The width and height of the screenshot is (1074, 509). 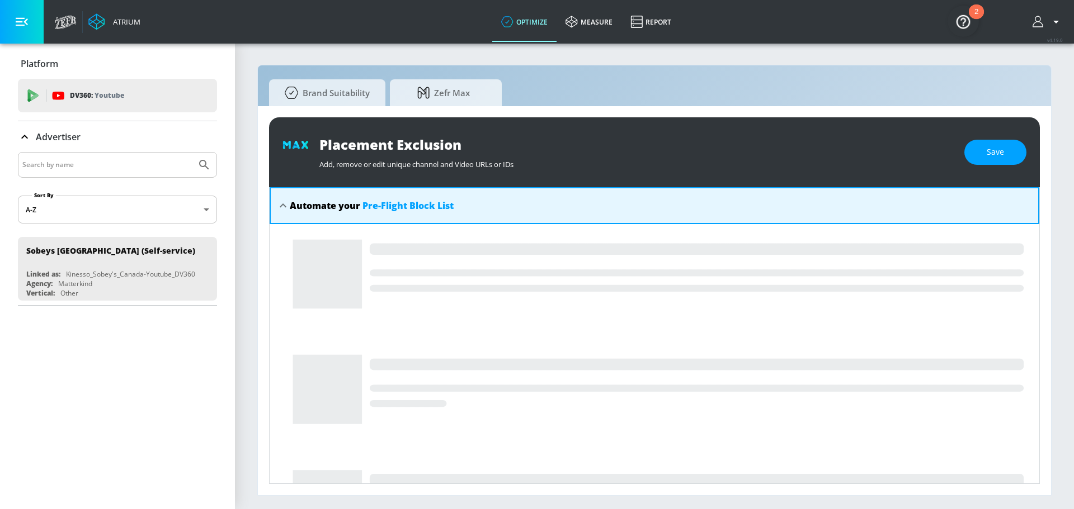 I want to click on a: Report, so click(x=650, y=22).